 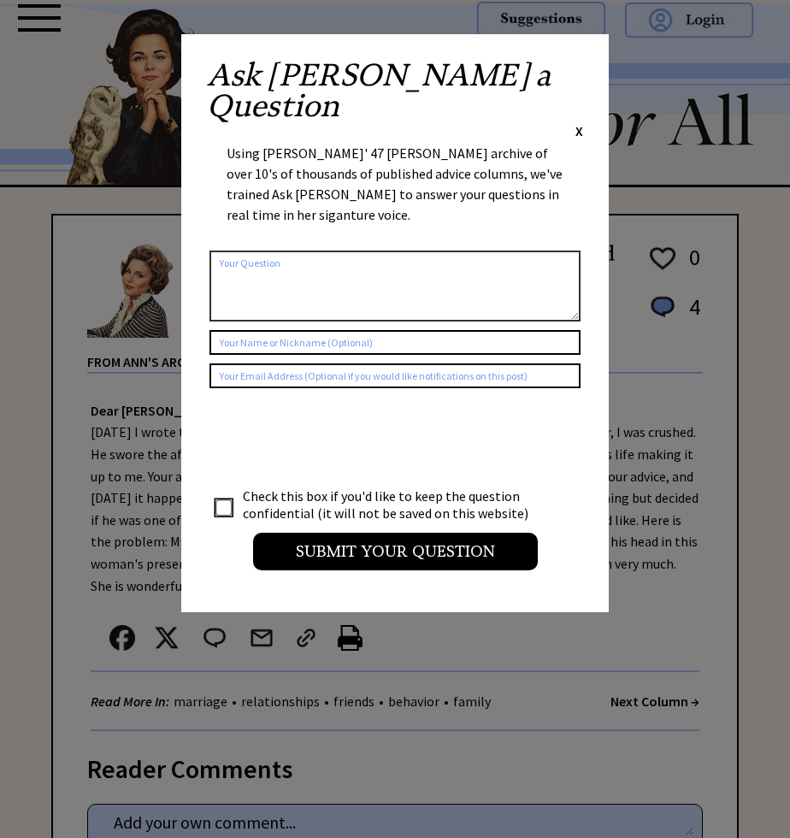 I want to click on input: Submit your Question, so click(x=395, y=551).